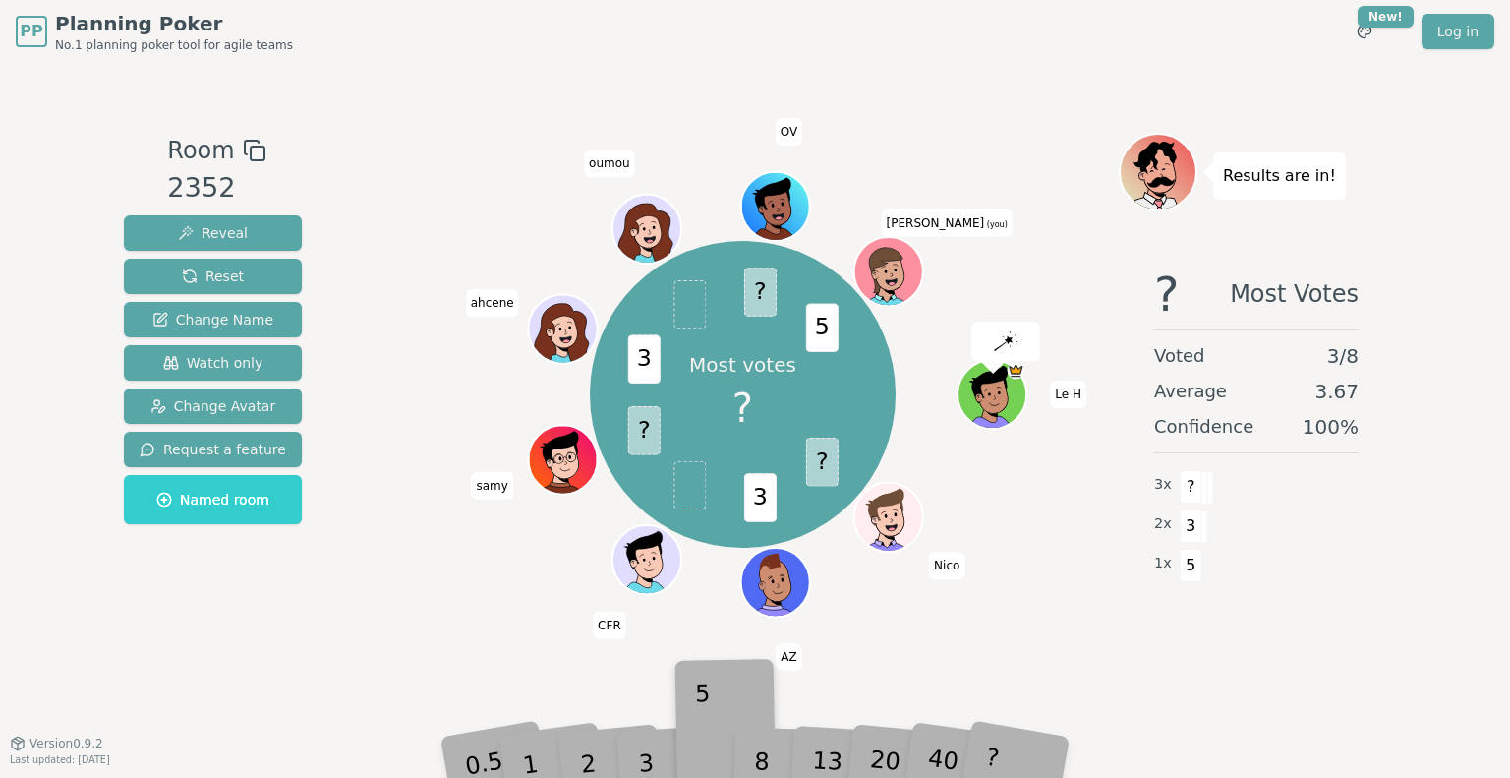 This screenshot has height=778, width=1510. What do you see at coordinates (1204, 427) in the screenshot?
I see `span: Confidence` at bounding box center [1204, 427].